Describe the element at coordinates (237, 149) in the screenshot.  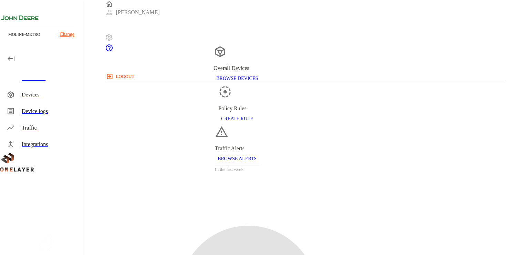
I see `div: Traffic Alerts` at that location.